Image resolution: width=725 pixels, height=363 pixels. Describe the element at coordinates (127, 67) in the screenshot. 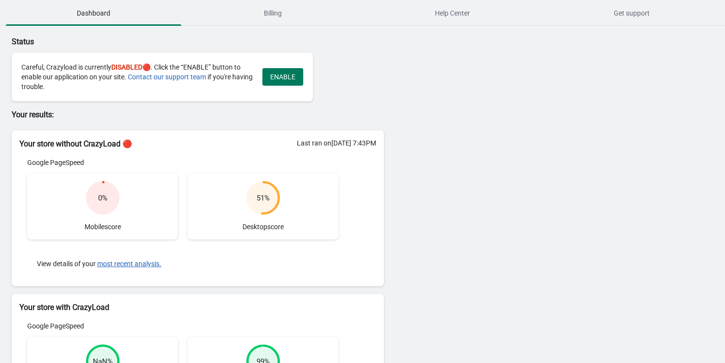

I see `span: DISABLED` at that location.